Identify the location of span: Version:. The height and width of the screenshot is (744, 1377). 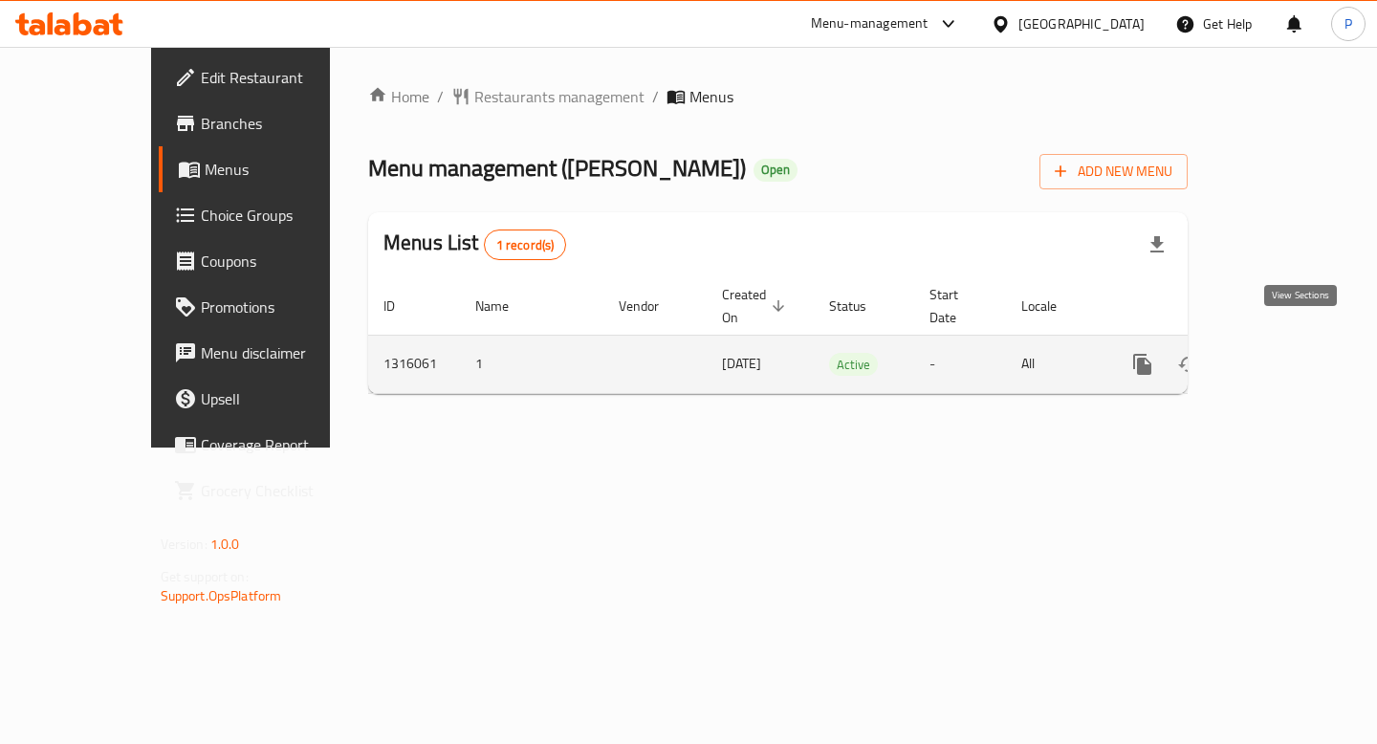
(184, 544).